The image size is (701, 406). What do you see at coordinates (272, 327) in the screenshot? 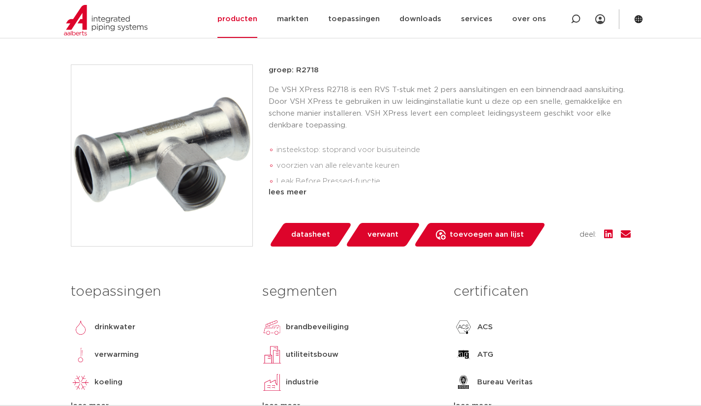
I see `img: brandbeveiliging` at bounding box center [272, 327].